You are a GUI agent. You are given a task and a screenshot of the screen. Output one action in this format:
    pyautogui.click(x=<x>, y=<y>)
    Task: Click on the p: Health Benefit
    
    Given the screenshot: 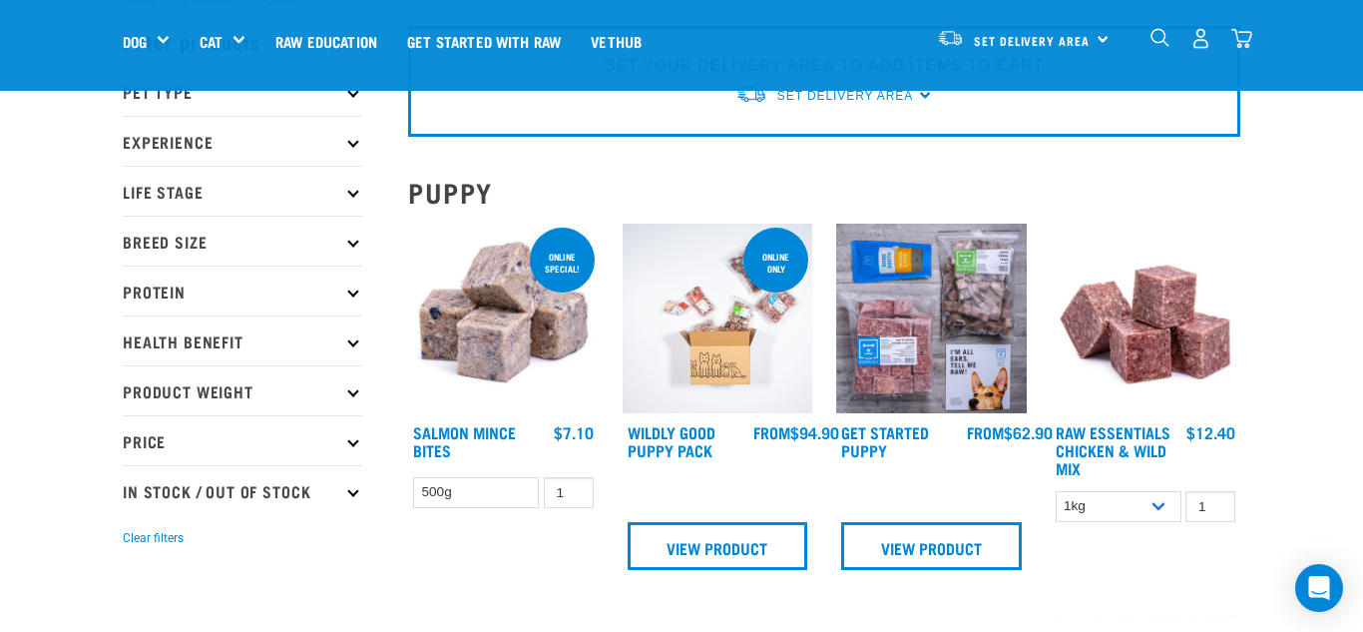 What is the action you would take?
    pyautogui.click(x=243, y=340)
    